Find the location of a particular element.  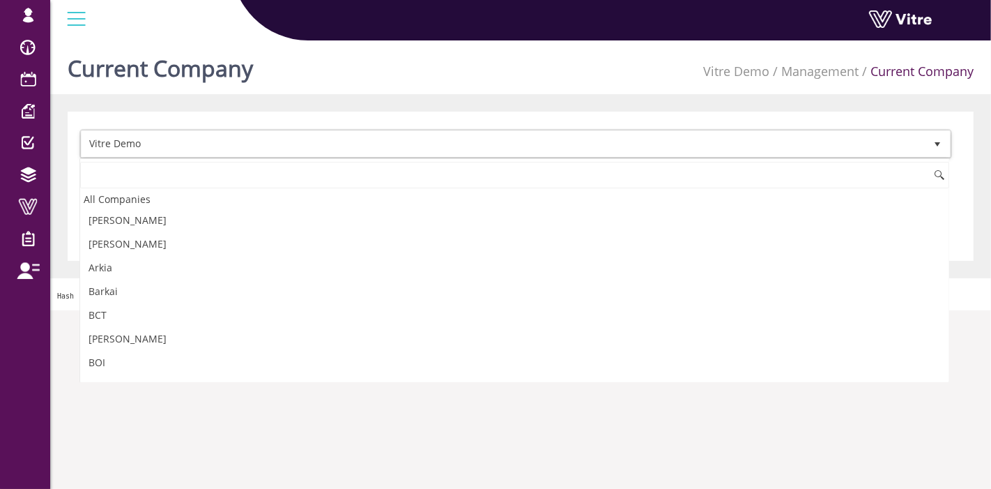

h1: Current Company is located at coordinates (160, 64).